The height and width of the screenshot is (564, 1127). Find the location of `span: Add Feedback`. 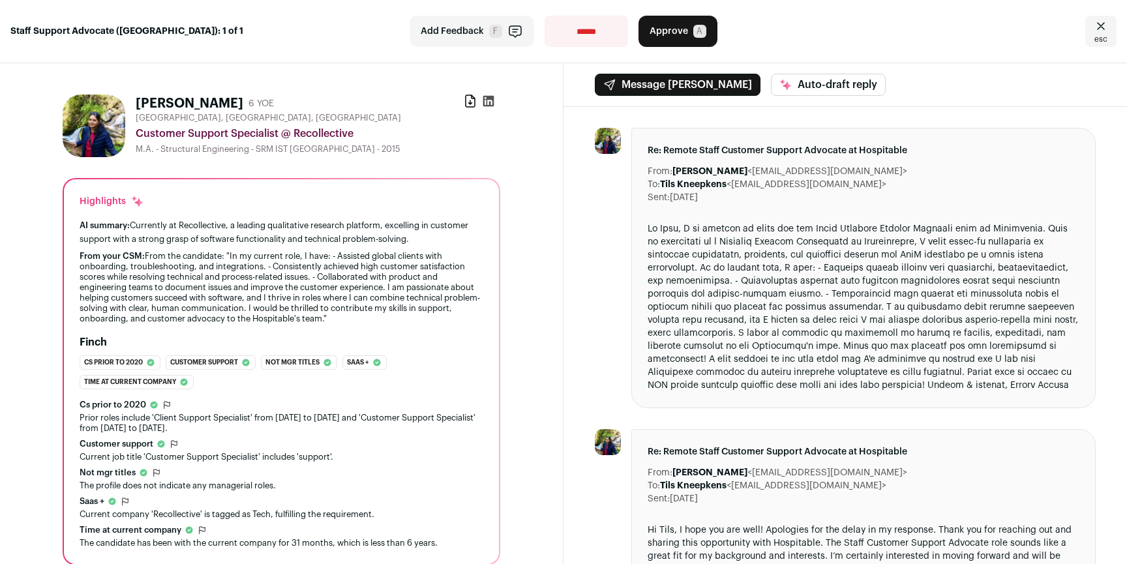

span: Add Feedback is located at coordinates (452, 31).